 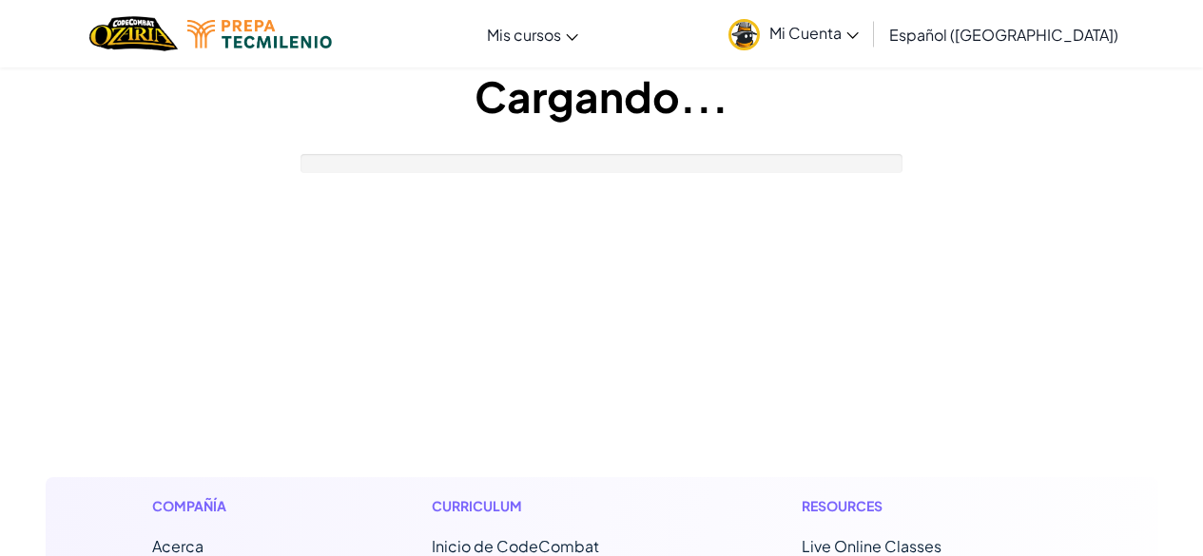 What do you see at coordinates (744, 34) in the screenshot?
I see `img: avatar` at bounding box center [744, 34].